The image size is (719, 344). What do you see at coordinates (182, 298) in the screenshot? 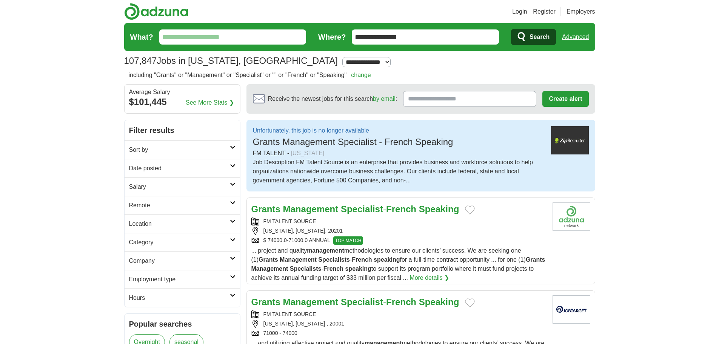
I see `a: Hours` at bounding box center [182, 298].